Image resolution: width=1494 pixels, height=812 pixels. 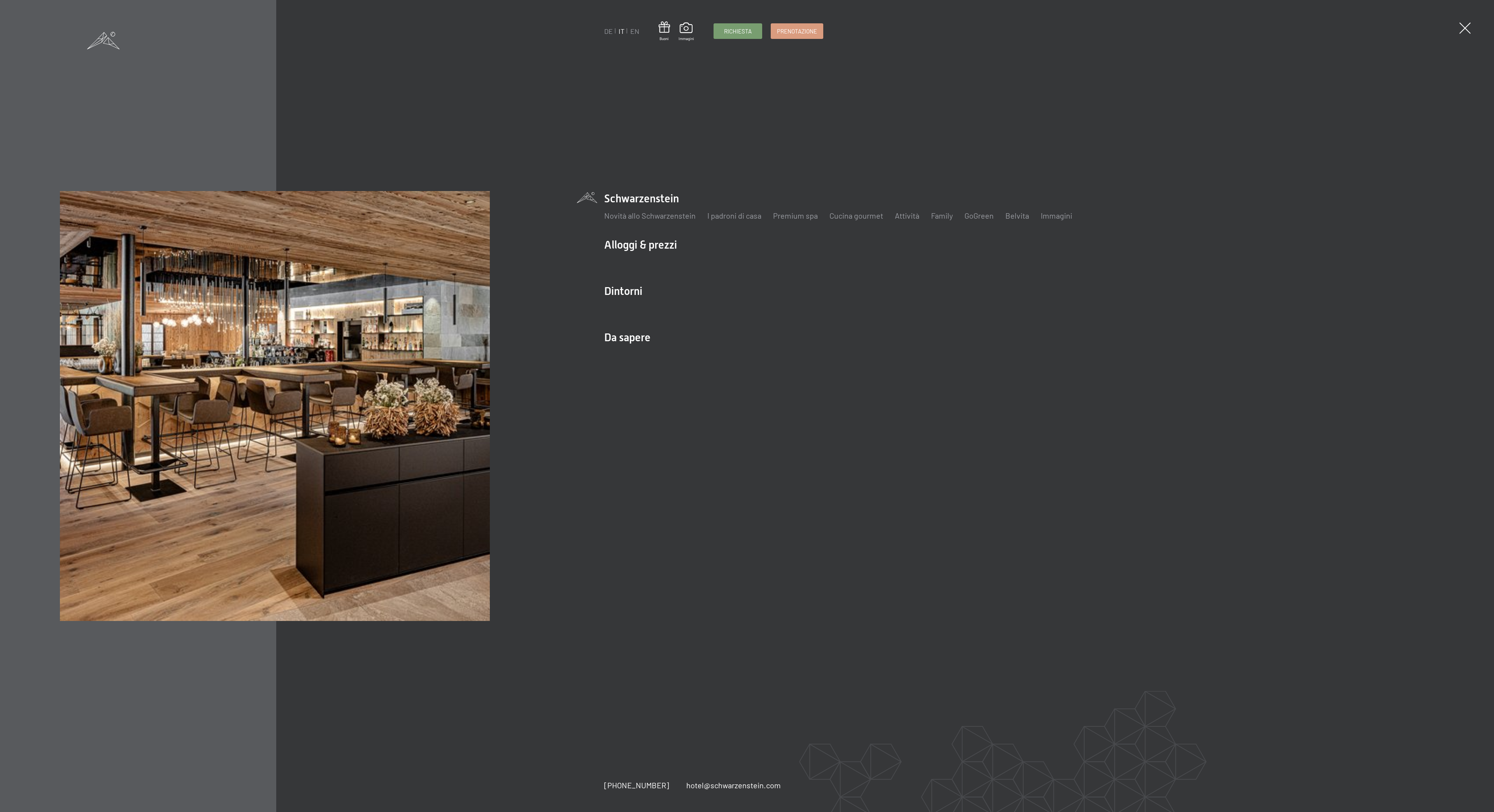 What do you see at coordinates (734, 216) in the screenshot?
I see `a: I padroni di casa` at bounding box center [734, 216].